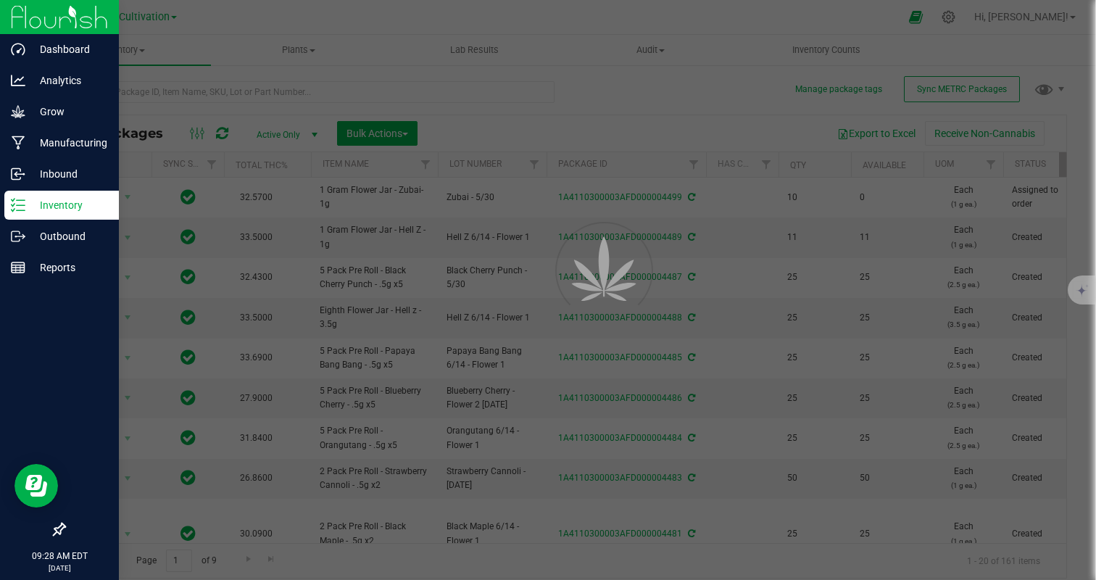 The width and height of the screenshot is (1096, 580). I want to click on p: Grow, so click(69, 112).